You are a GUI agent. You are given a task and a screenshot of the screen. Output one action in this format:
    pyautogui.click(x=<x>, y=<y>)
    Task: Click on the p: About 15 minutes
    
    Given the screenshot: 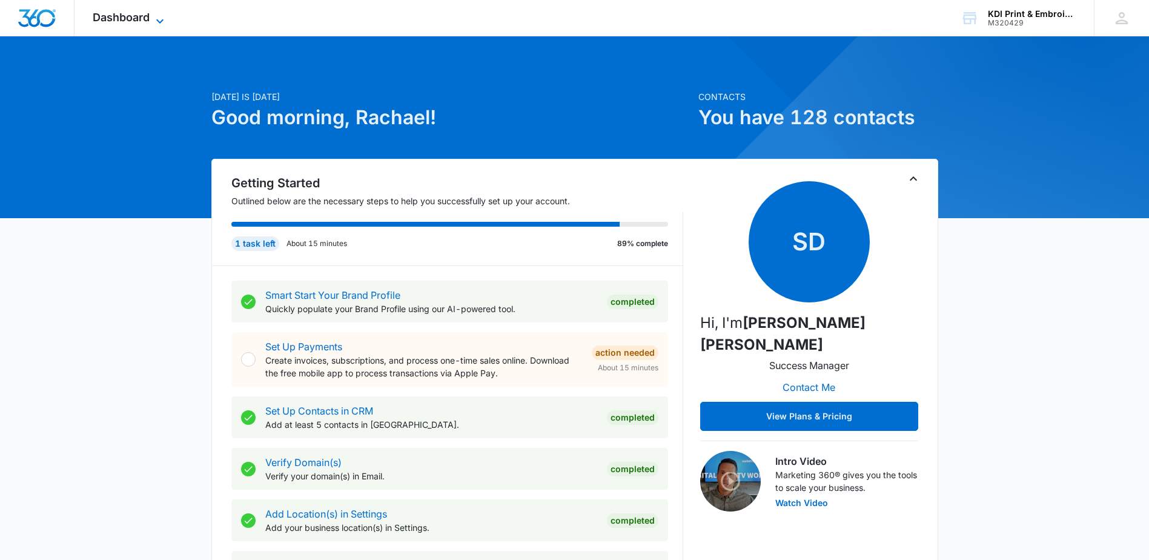 What is the action you would take?
    pyautogui.click(x=317, y=244)
    